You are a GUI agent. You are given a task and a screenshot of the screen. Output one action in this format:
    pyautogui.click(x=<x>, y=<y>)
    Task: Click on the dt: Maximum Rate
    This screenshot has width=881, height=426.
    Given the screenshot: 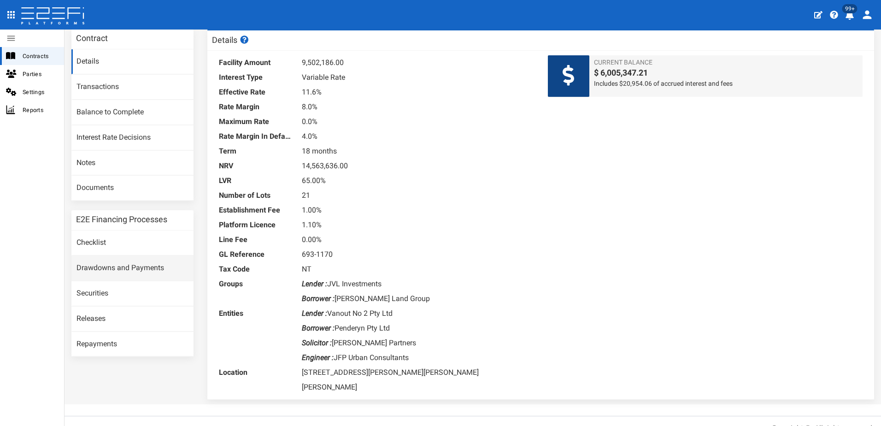 What is the action you would take?
    pyautogui.click(x=256, y=122)
    